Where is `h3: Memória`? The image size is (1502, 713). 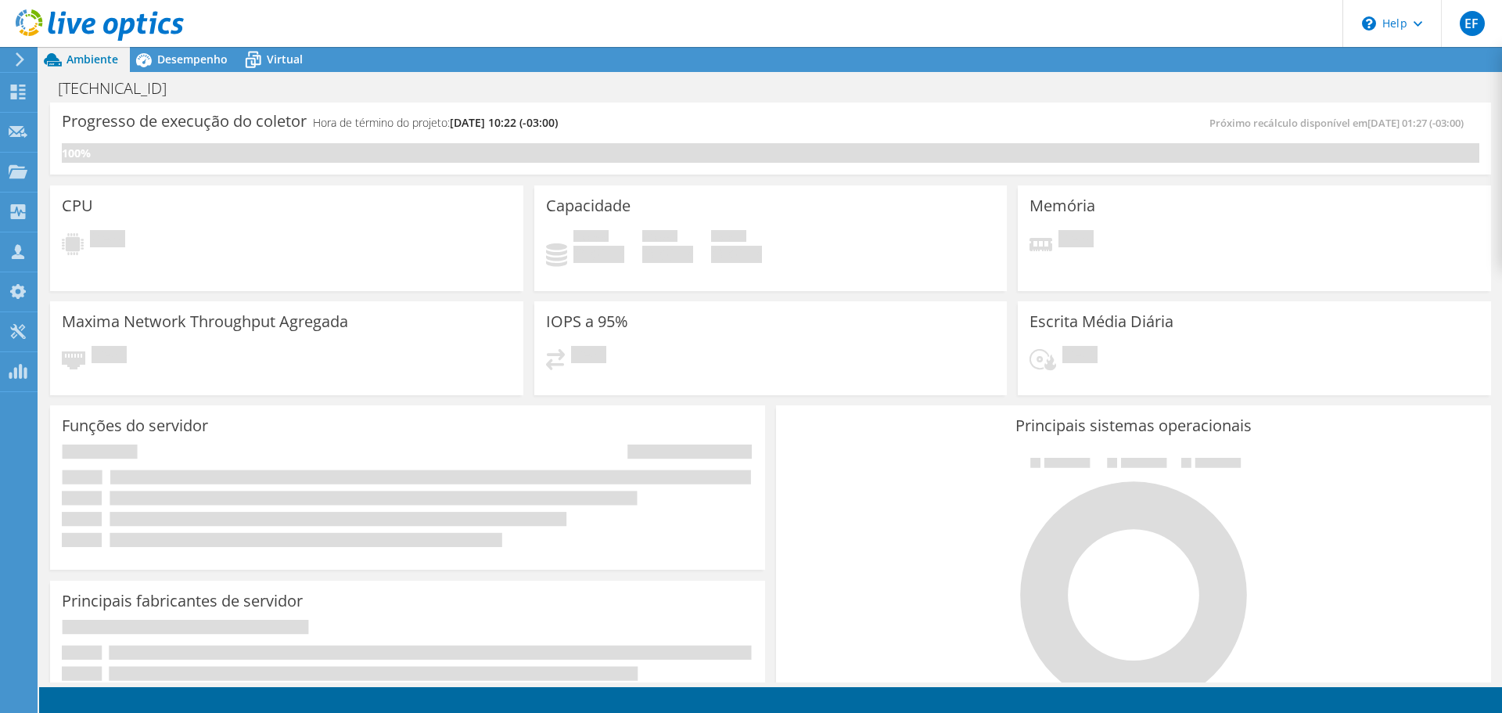 h3: Memória is located at coordinates (1062, 206).